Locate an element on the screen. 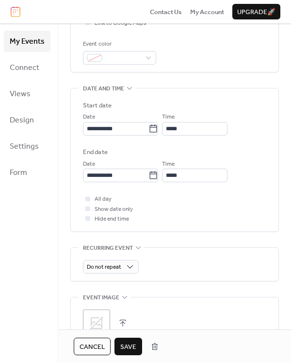  a: My Account is located at coordinates (207, 12).